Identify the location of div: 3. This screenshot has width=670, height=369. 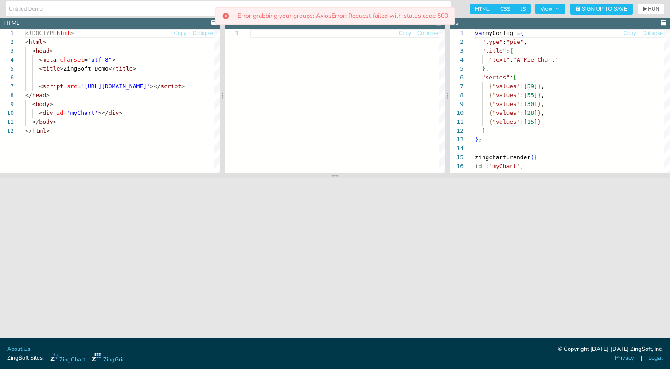
(457, 51).